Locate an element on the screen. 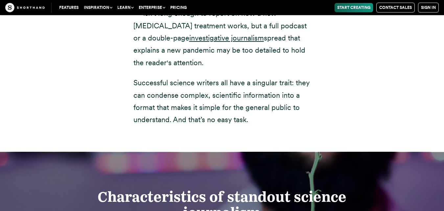  a: Contact Sales is located at coordinates (396, 8).